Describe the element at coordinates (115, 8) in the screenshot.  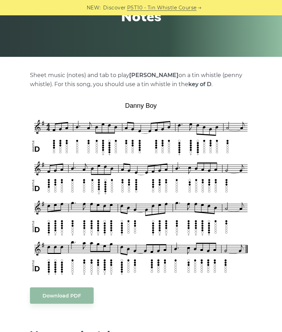
I see `span: Discover` at that location.